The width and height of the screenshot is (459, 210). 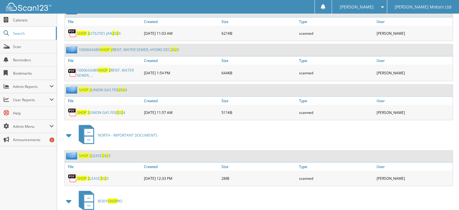 What do you see at coordinates (128, 135) in the screenshot?
I see `span: NORTH - IMPORTANT DOCUMENTS` at bounding box center [128, 135].